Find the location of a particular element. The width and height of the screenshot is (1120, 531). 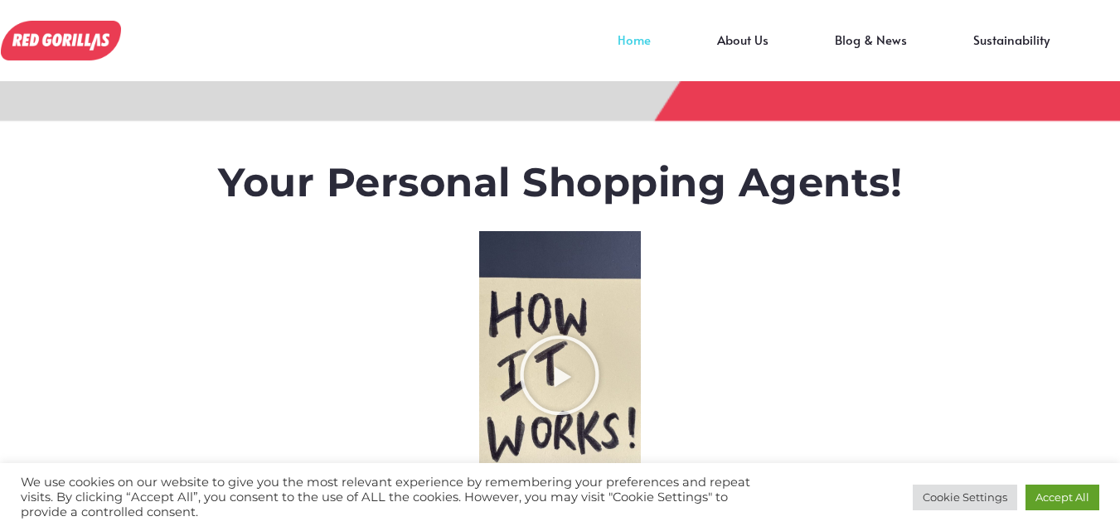

a: Sustainability is located at coordinates (1011, 52).